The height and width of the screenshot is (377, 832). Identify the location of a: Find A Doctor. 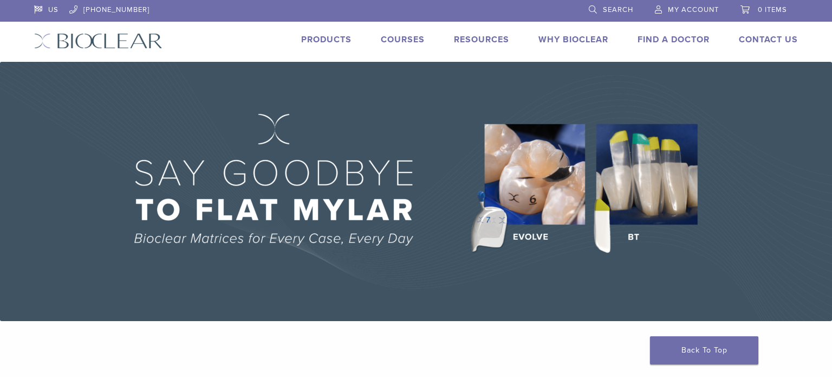
(674, 40).